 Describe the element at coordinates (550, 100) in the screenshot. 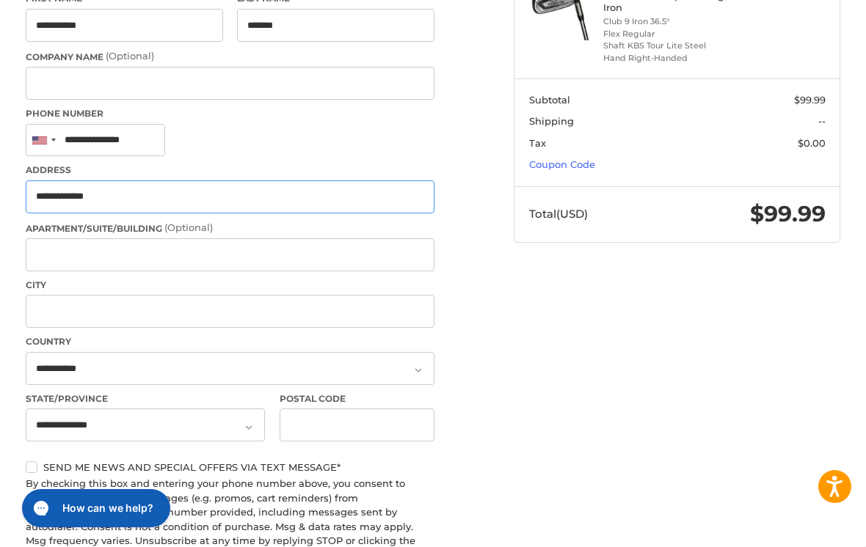

I see `span: Subtotal` at that location.